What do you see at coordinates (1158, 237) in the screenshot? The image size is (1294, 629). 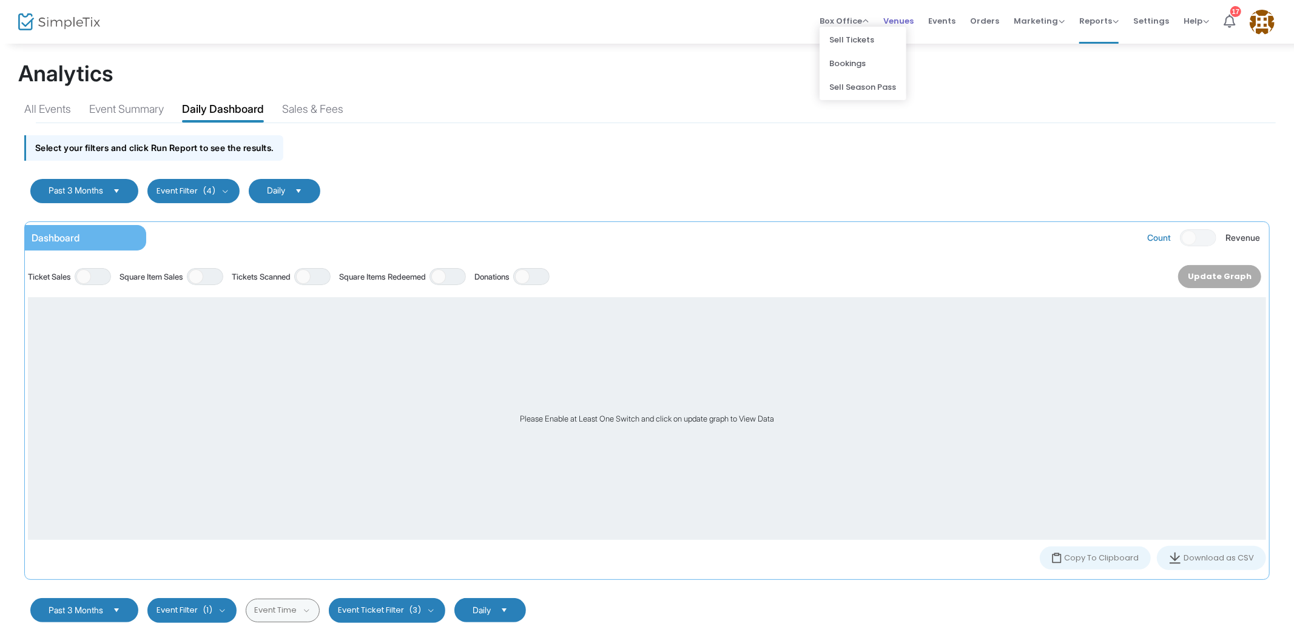 I see `label: Count` at bounding box center [1158, 237].